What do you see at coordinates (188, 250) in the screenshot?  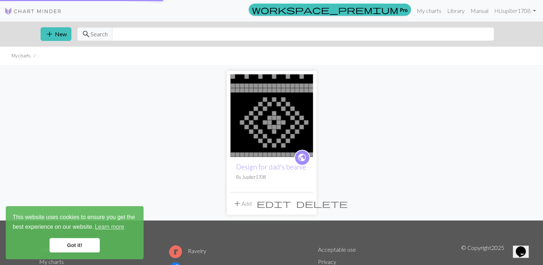 I see `a: Ravelry` at bounding box center [188, 250].